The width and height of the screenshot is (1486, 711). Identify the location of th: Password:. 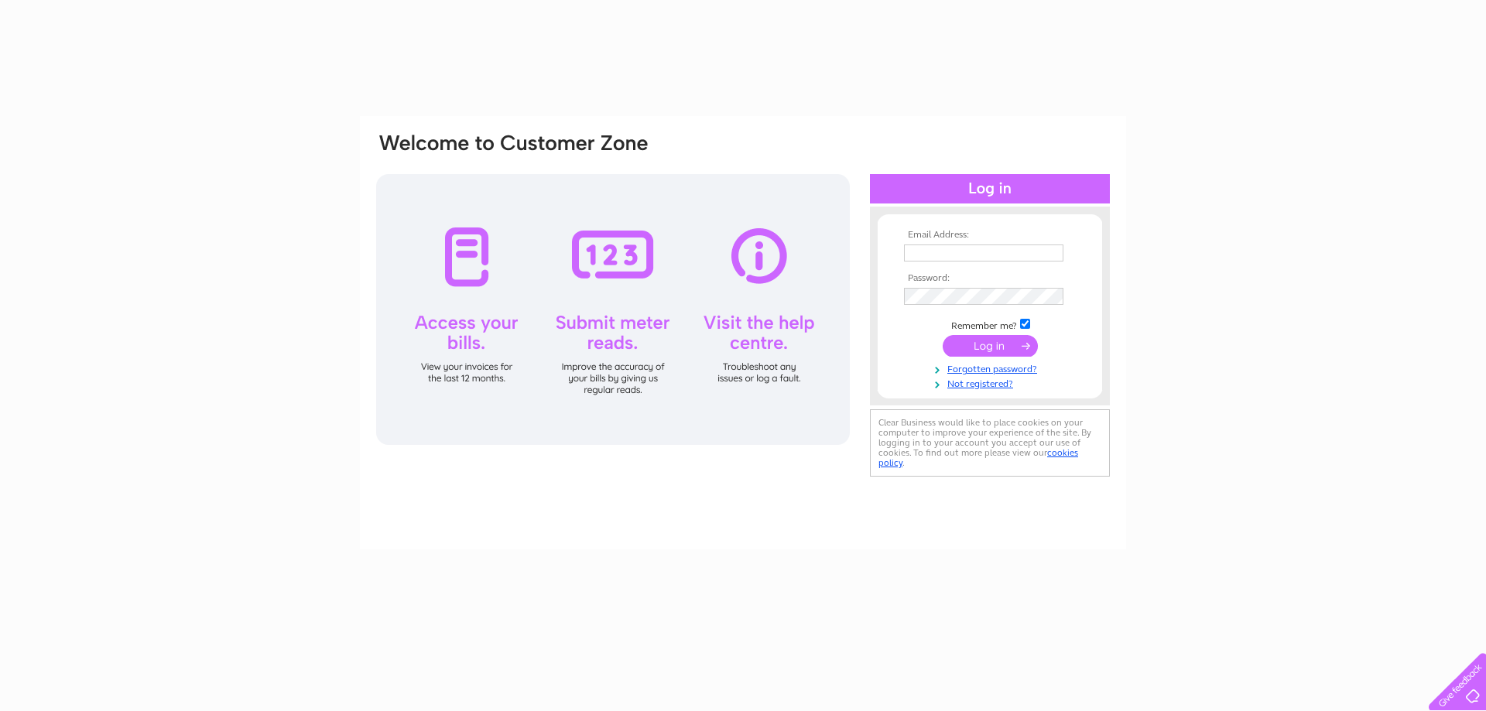
(990, 279).